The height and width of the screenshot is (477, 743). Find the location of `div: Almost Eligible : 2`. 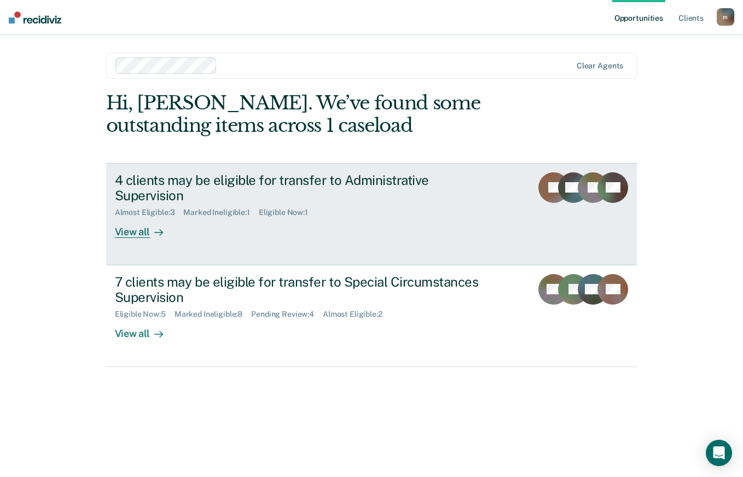

div: Almost Eligible : 2 is located at coordinates (357, 314).